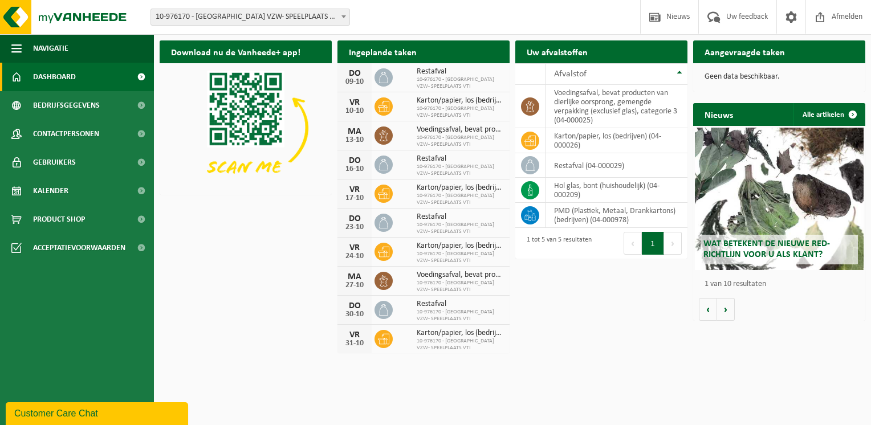 This screenshot has width=871, height=425. I want to click on span: 10-976170 - VRIJ TECHNISCH INSTITUUT LEUVEN VZW- SPEELPLAATS VTI - LEUVEN, so click(250, 17).